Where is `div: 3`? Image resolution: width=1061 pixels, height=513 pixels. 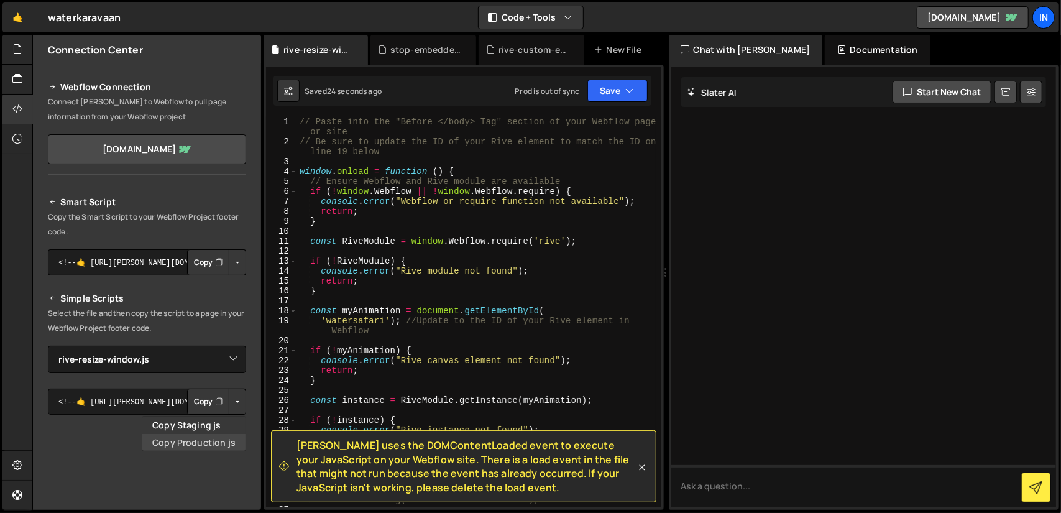 div: 3 is located at coordinates (281, 162).